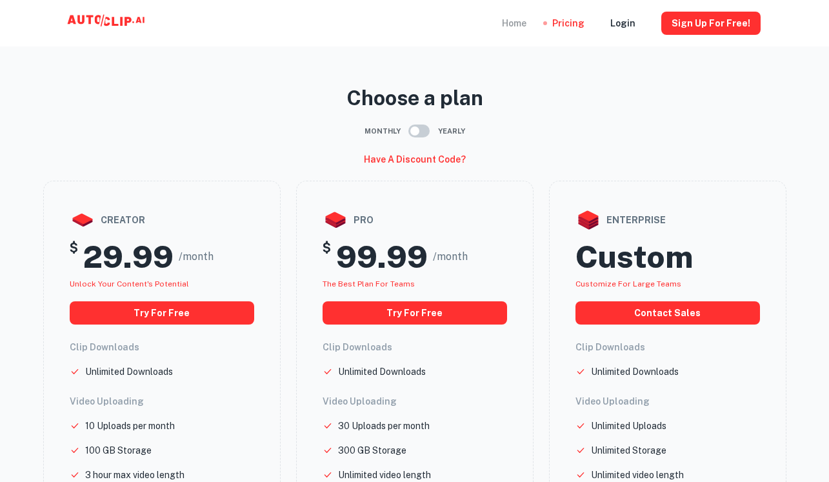 The image size is (829, 482). I want to click on span: Yearly, so click(452, 131).